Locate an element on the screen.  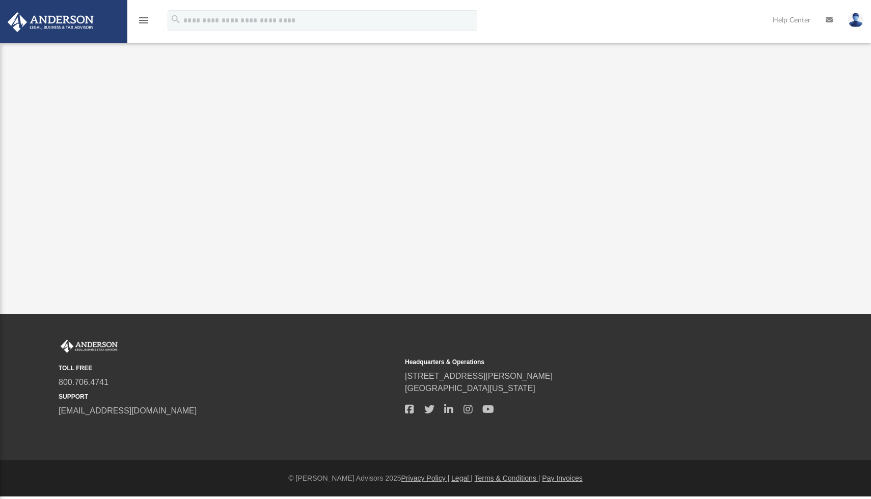
a: Terms & Conditions | is located at coordinates (507, 478).